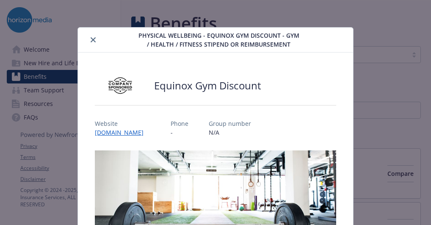  Describe the element at coordinates (230, 132) in the screenshot. I see `p: N/A` at that location.